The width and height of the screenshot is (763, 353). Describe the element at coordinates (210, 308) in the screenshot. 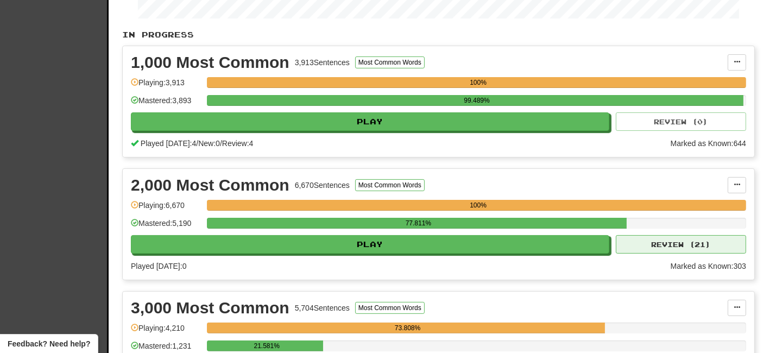

I see `div: 3,000 Most Common` at that location.